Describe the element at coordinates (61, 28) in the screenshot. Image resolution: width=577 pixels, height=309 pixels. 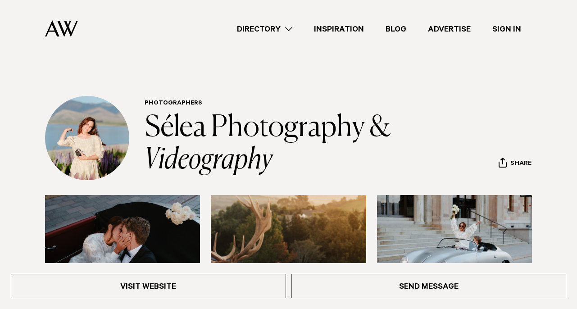
I see `img: Auckland Weddings Logo` at that location.